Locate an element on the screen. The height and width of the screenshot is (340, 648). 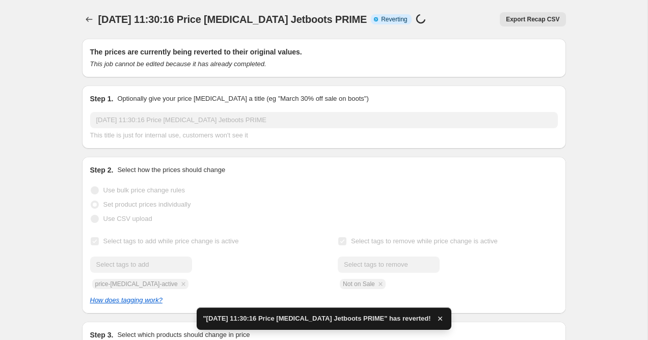
h2: Step 1. is located at coordinates (102, 99).